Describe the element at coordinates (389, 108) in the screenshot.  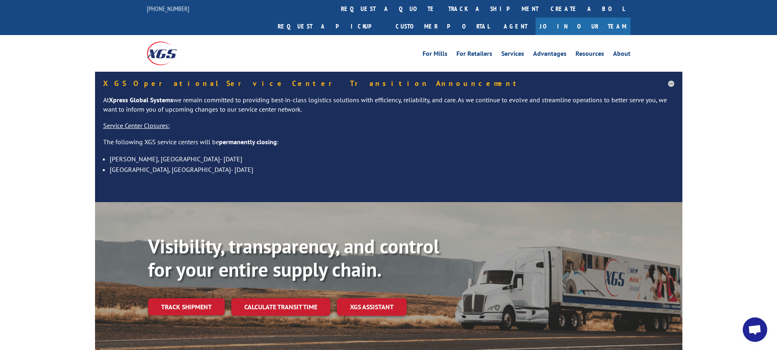
I see `p: At we remain committed to providing best-in-class logistics solutions with efficiency, reliabilit...` at that location.